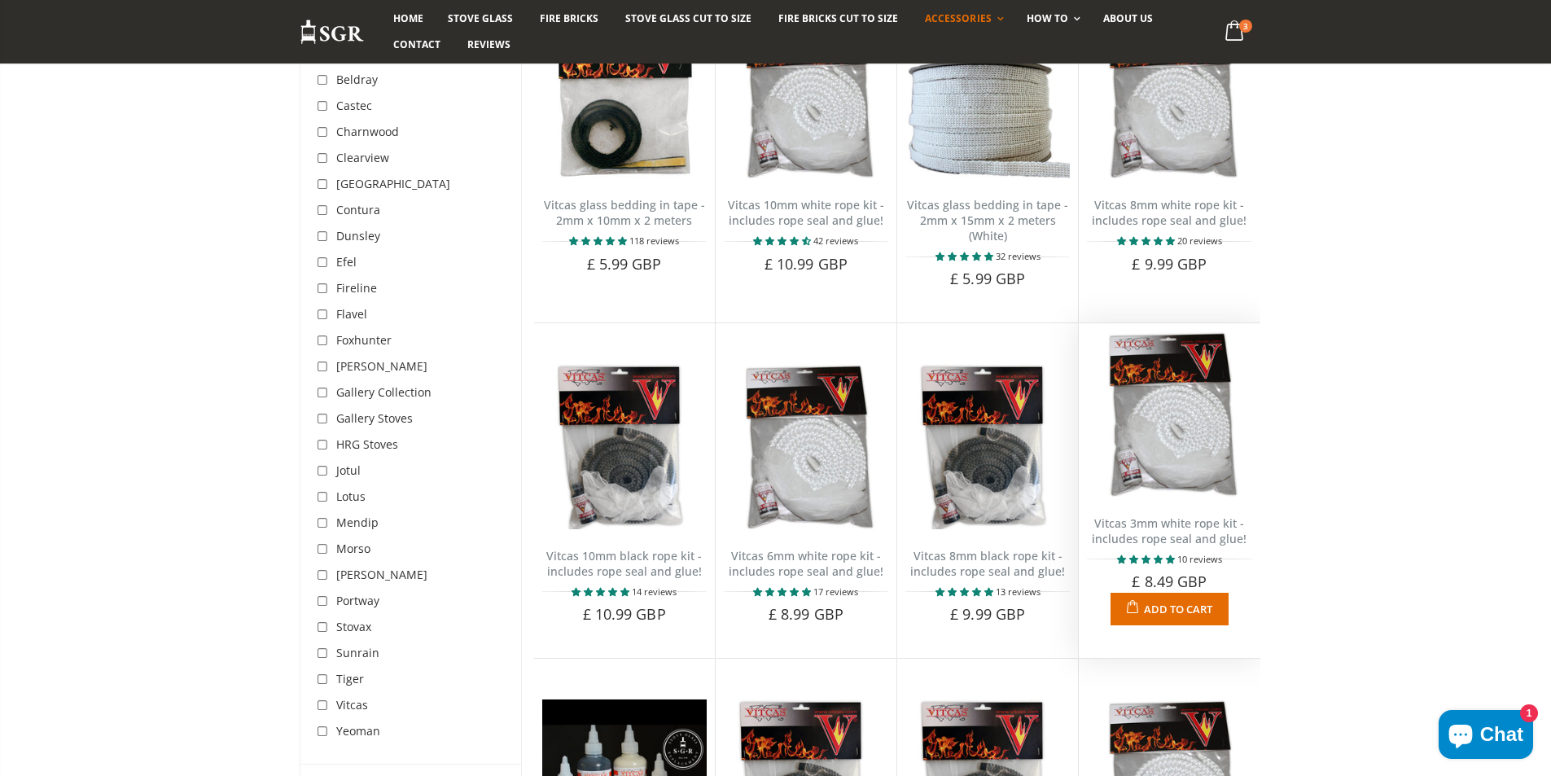 The image size is (1551, 776). What do you see at coordinates (965, 591) in the screenshot?
I see `span: 4.77 stars` at bounding box center [965, 591].